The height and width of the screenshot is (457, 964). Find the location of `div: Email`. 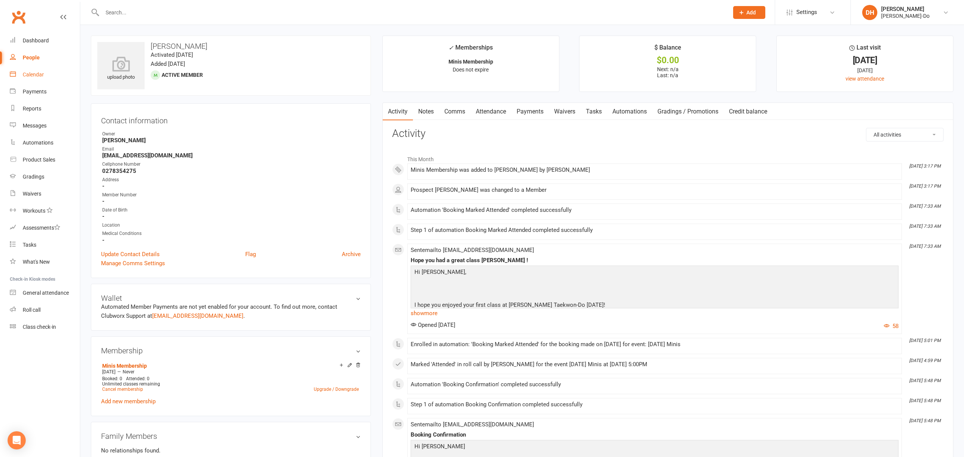

div: Email is located at coordinates (231, 149).